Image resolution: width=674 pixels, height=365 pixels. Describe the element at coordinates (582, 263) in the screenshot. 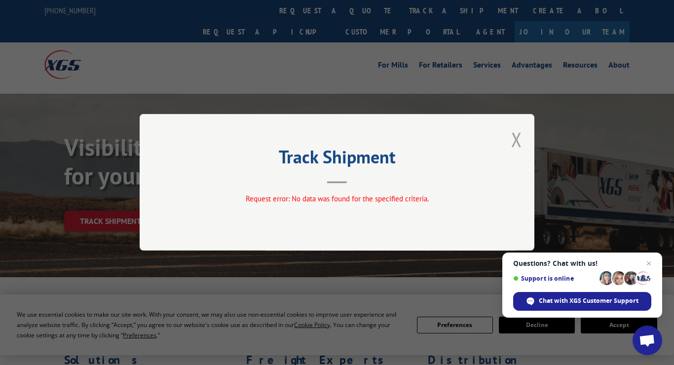

I see `span: Questions? Chat with us!` at that location.